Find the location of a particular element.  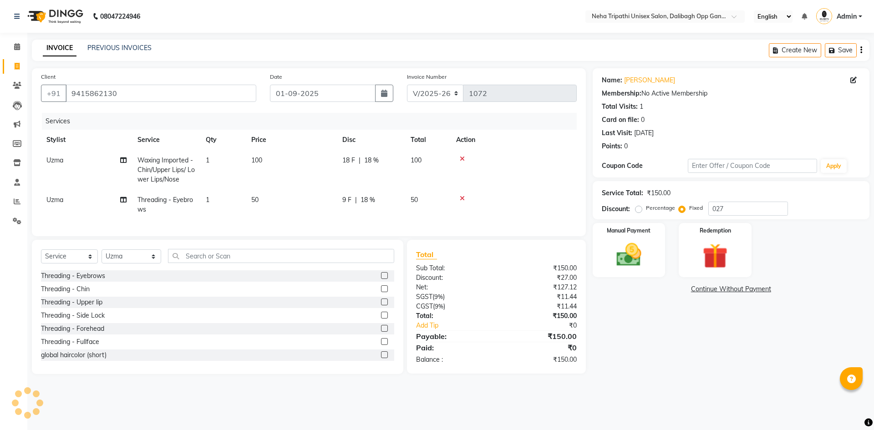

b: 08047224946 is located at coordinates (120, 16).